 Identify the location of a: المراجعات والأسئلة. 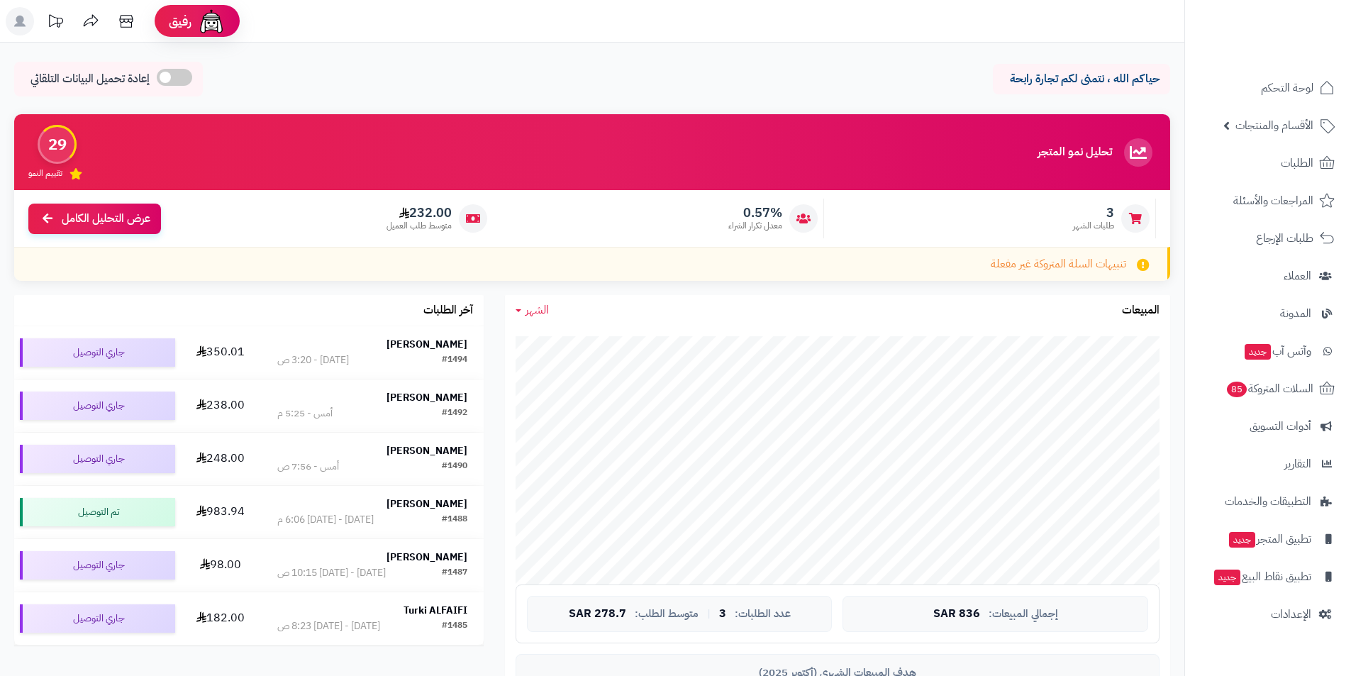
(1268, 201).